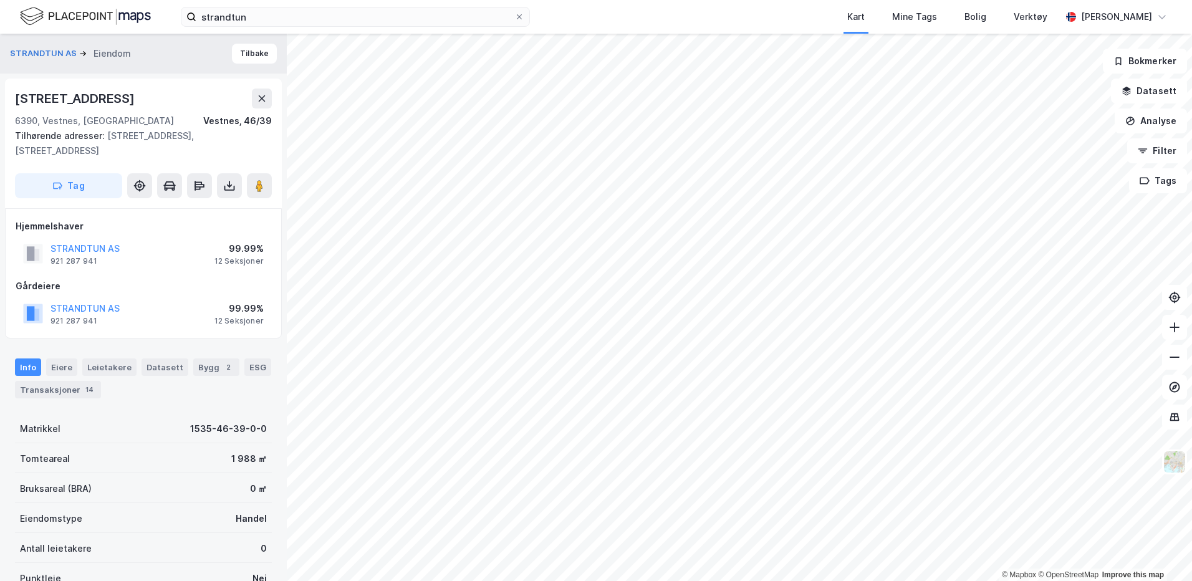 The height and width of the screenshot is (581, 1192). Describe the element at coordinates (1068, 575) in the screenshot. I see `a: OpenStreetMap` at that location.